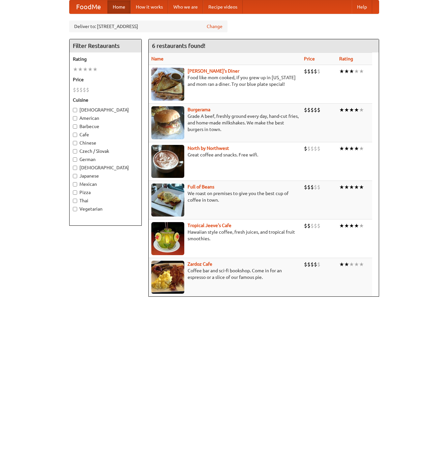  Describe the element at coordinates (75, 209) in the screenshot. I see `input: Vegetarian` at that location.